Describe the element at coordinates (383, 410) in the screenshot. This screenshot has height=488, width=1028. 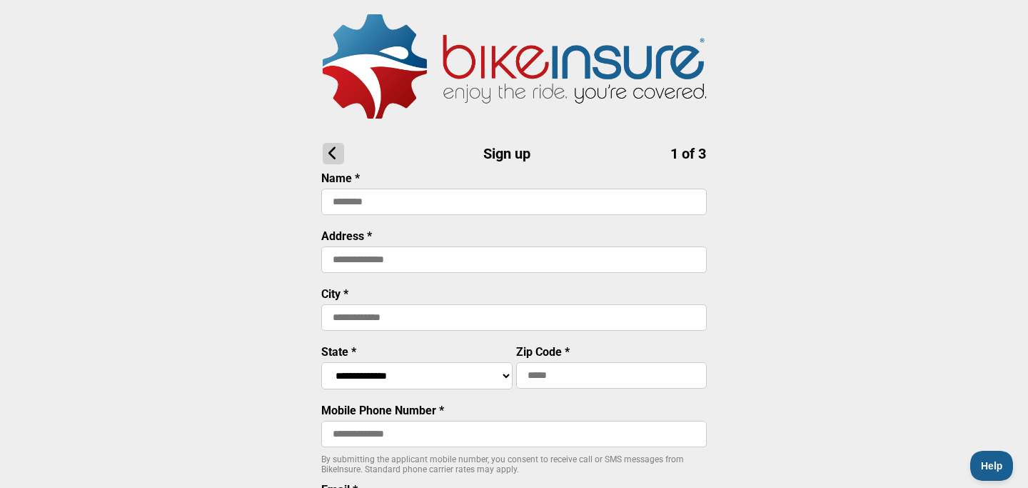
I see `label: Mobile Phone Number *` at that location.